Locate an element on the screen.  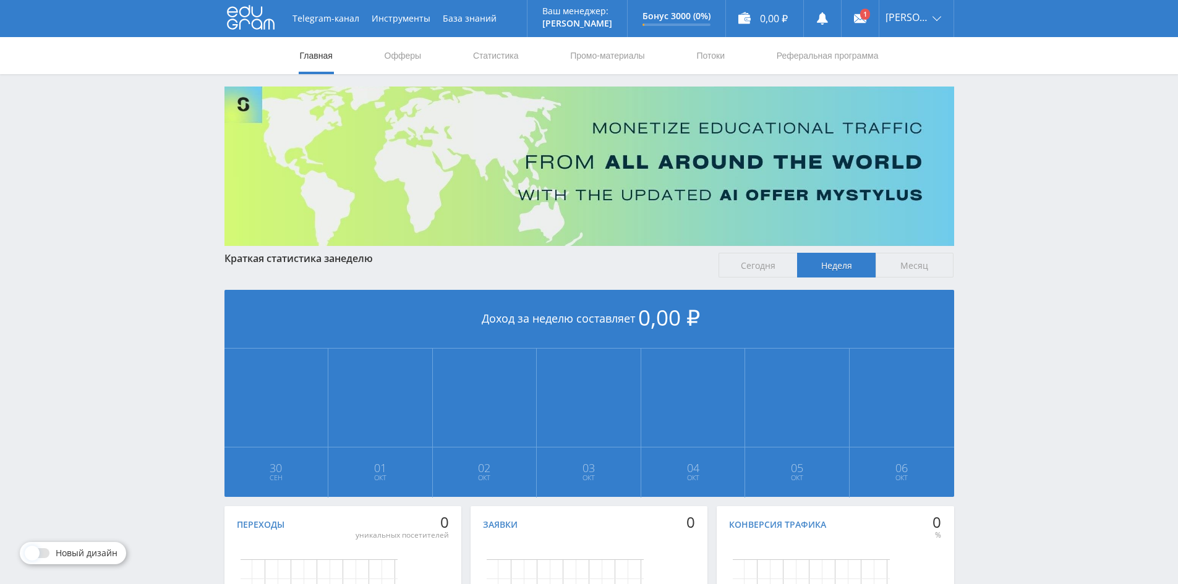
span: Сен is located at coordinates (276, 478).